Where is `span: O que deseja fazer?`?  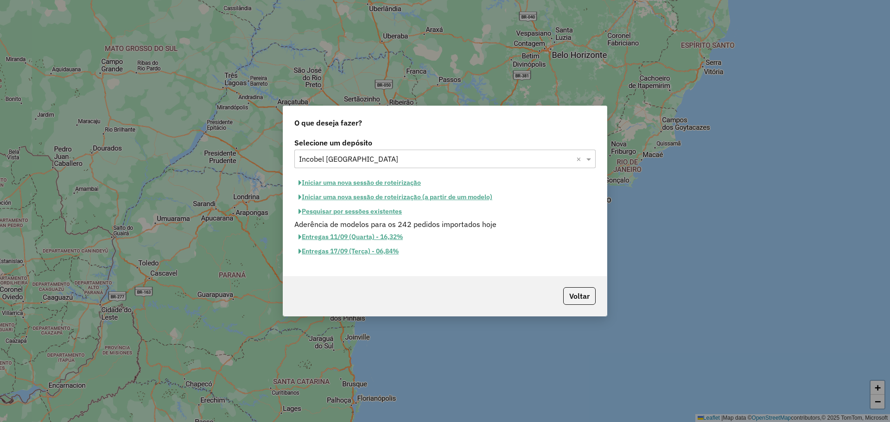 span: O que deseja fazer? is located at coordinates (328, 123).